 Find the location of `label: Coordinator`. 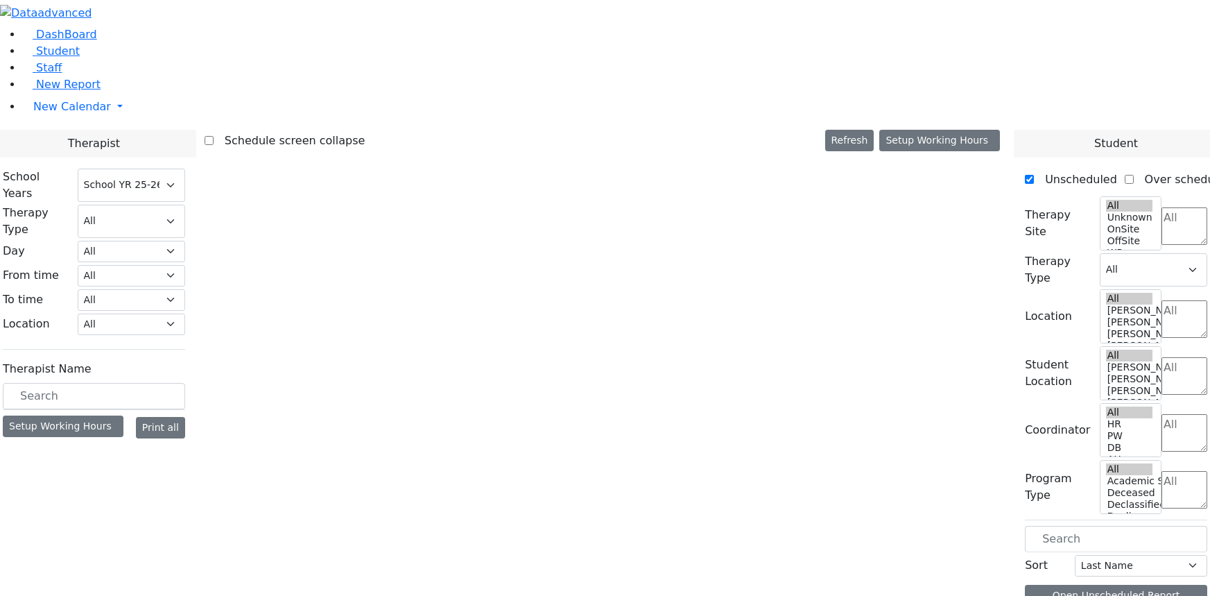

label: Coordinator is located at coordinates (1058, 430).